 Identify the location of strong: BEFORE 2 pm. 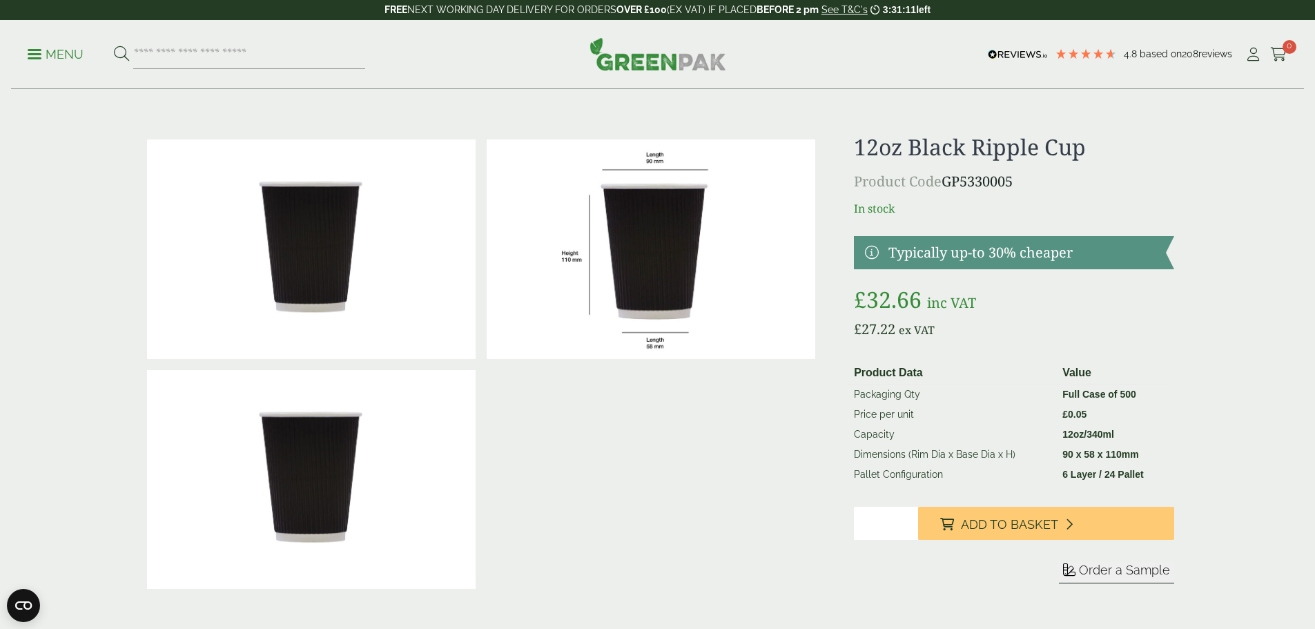
(788, 10).